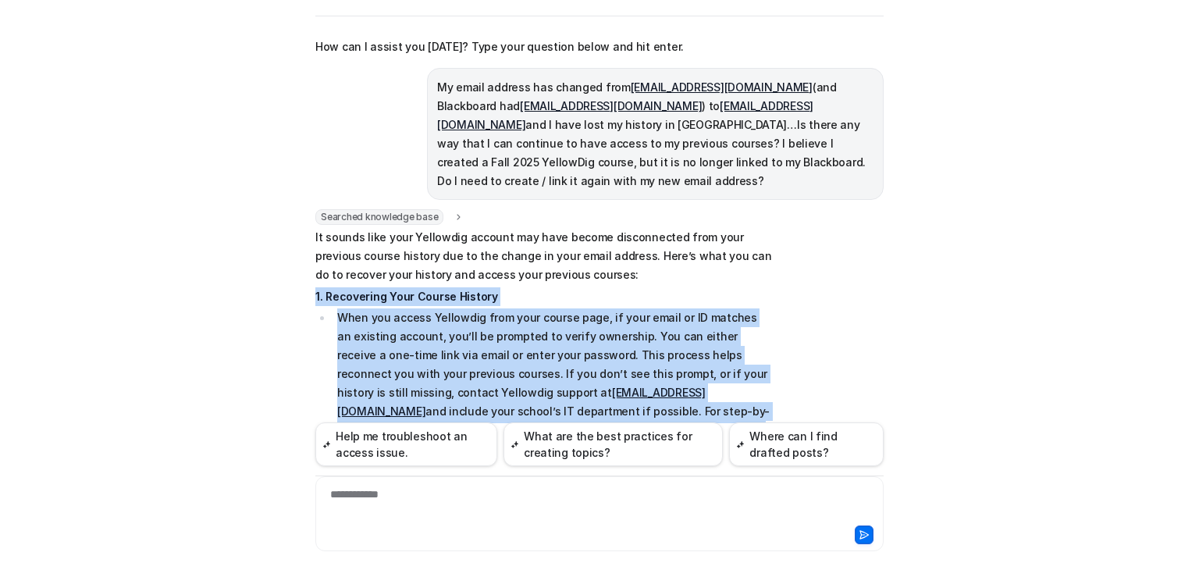 This screenshot has width=1199, height=570. Describe the element at coordinates (407, 296) in the screenshot. I see `strong: 1. Recovering Your Course History` at that location.